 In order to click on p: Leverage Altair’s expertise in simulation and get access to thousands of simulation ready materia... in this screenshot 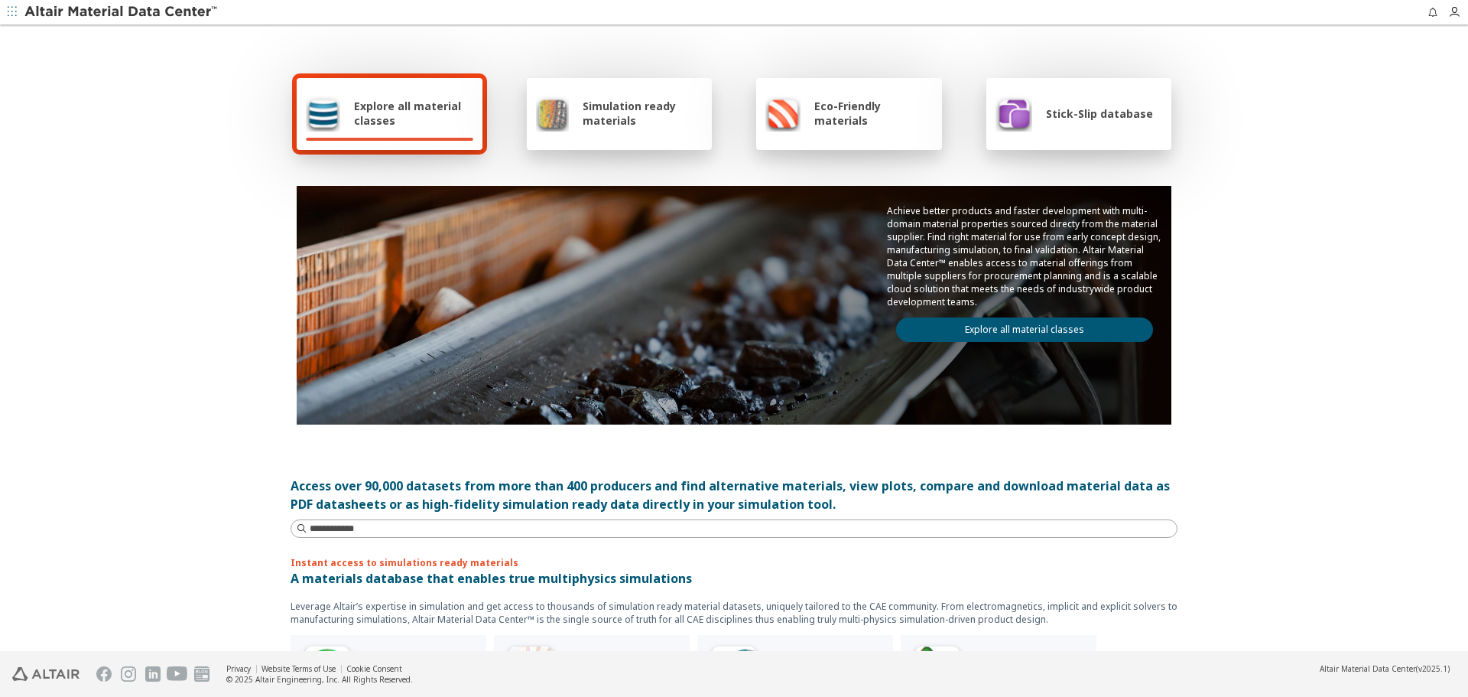, I will do `click(734, 613)`.